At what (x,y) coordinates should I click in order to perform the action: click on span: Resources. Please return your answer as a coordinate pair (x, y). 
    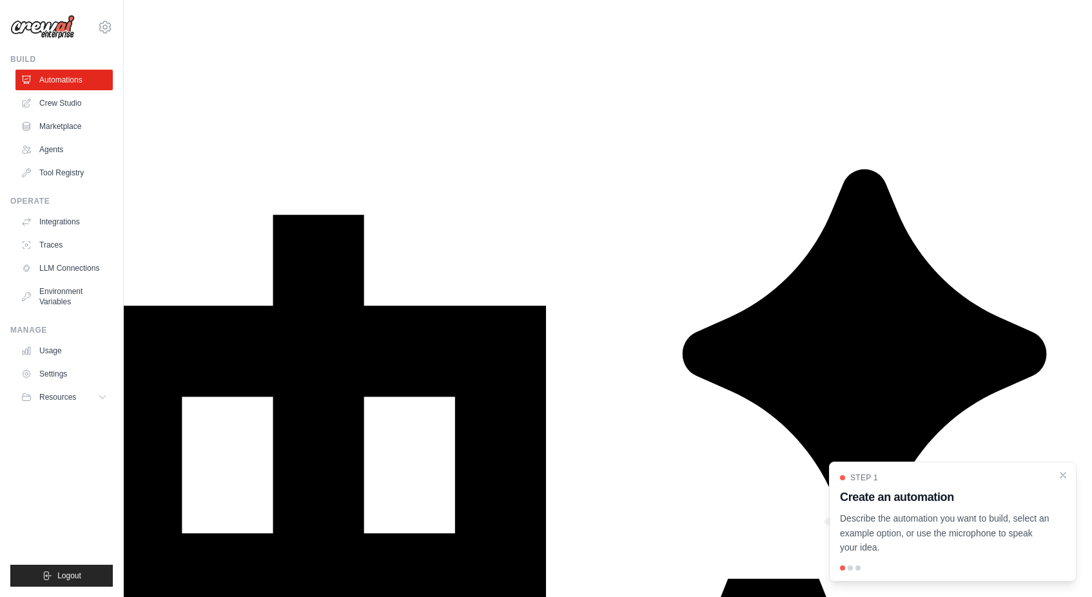
    Looking at the image, I should click on (57, 397).